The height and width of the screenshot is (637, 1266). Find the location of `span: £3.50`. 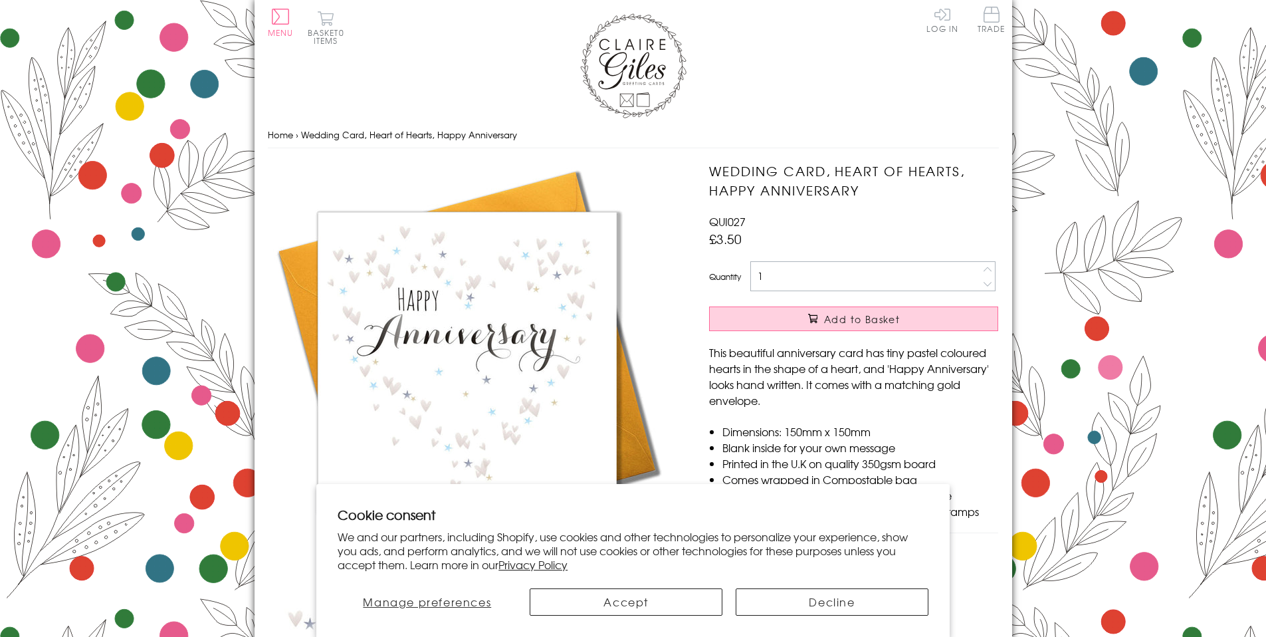

span: £3.50 is located at coordinates (725, 239).